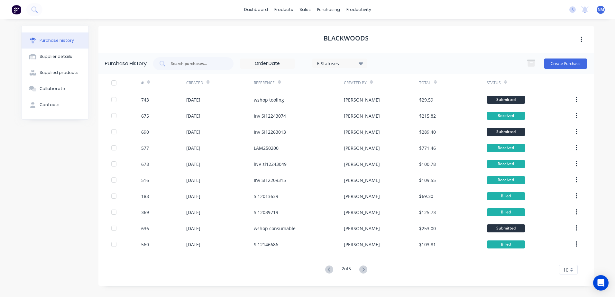  I want to click on div: iNV si12243049, so click(270, 164).